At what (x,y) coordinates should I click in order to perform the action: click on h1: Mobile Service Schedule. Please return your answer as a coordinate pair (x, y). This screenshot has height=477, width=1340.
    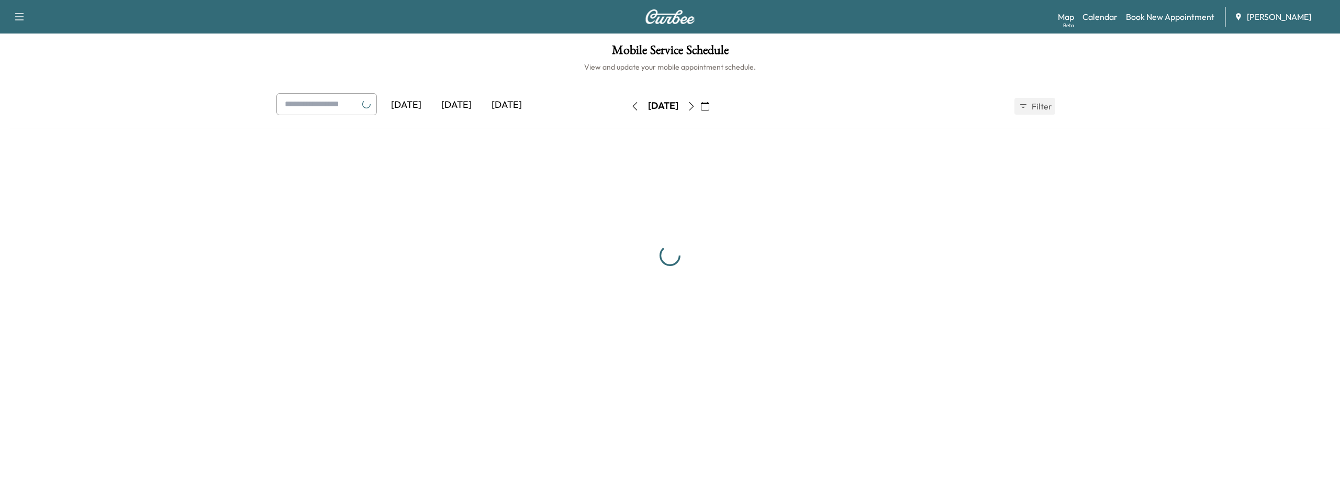
    Looking at the image, I should click on (670, 53).